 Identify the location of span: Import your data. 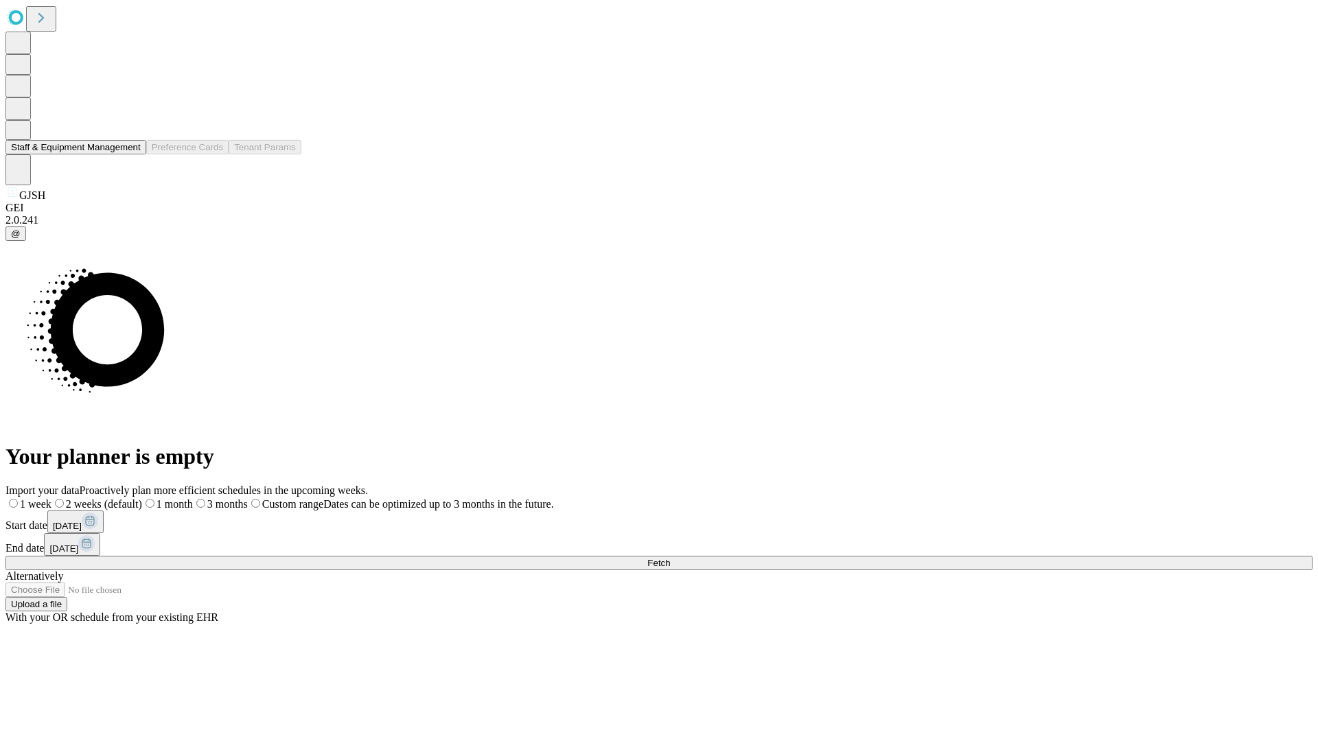
(43, 490).